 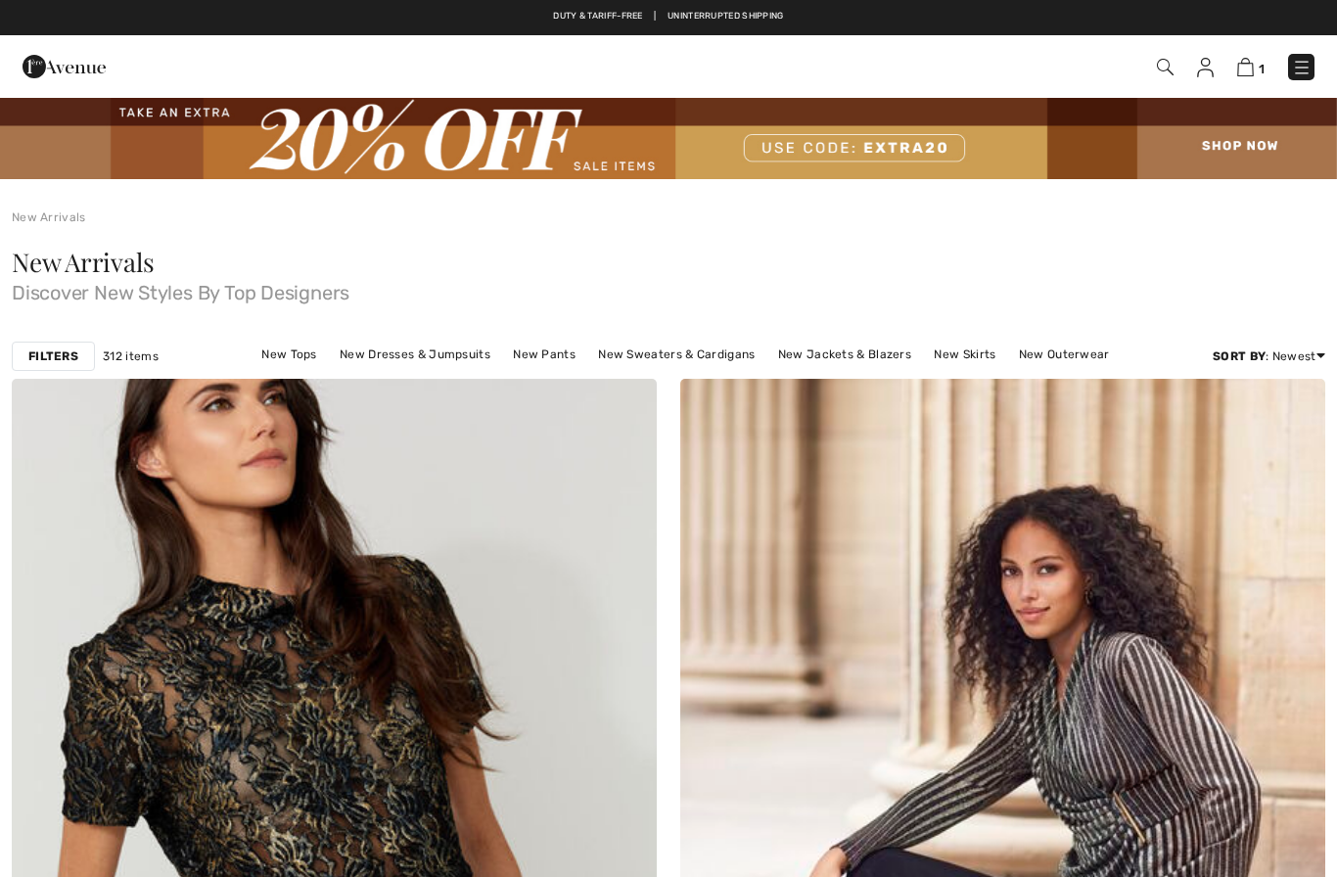 What do you see at coordinates (82, 261) in the screenshot?
I see `span: New Arrivals` at bounding box center [82, 261].